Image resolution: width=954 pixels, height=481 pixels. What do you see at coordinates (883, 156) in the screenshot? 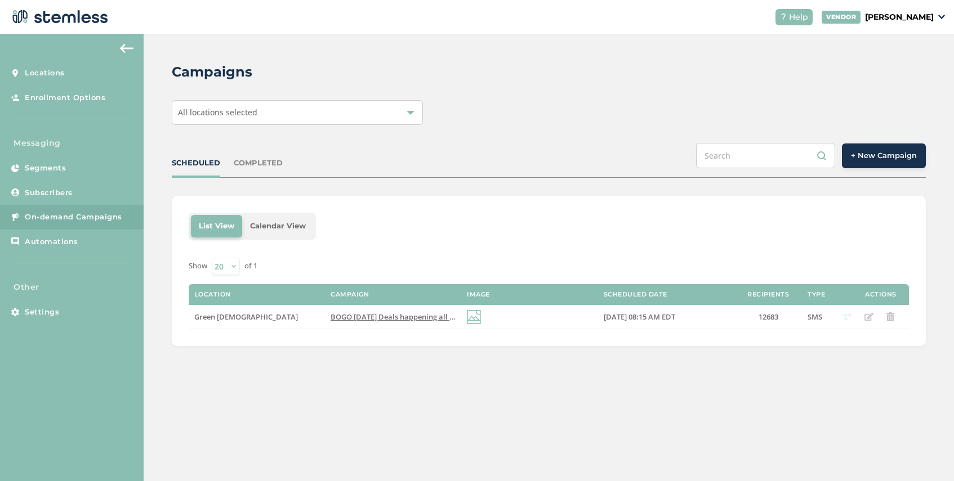
I see `button: + New Campaign` at bounding box center [883, 156].